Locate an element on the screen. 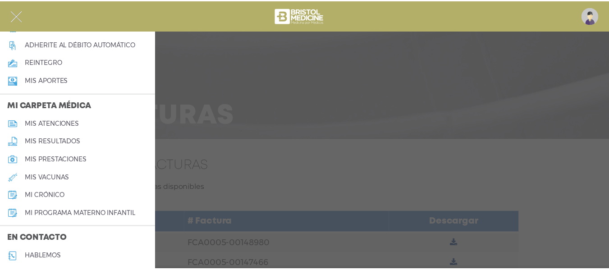 The height and width of the screenshot is (270, 609). h5: mi crónico is located at coordinates (45, 195).